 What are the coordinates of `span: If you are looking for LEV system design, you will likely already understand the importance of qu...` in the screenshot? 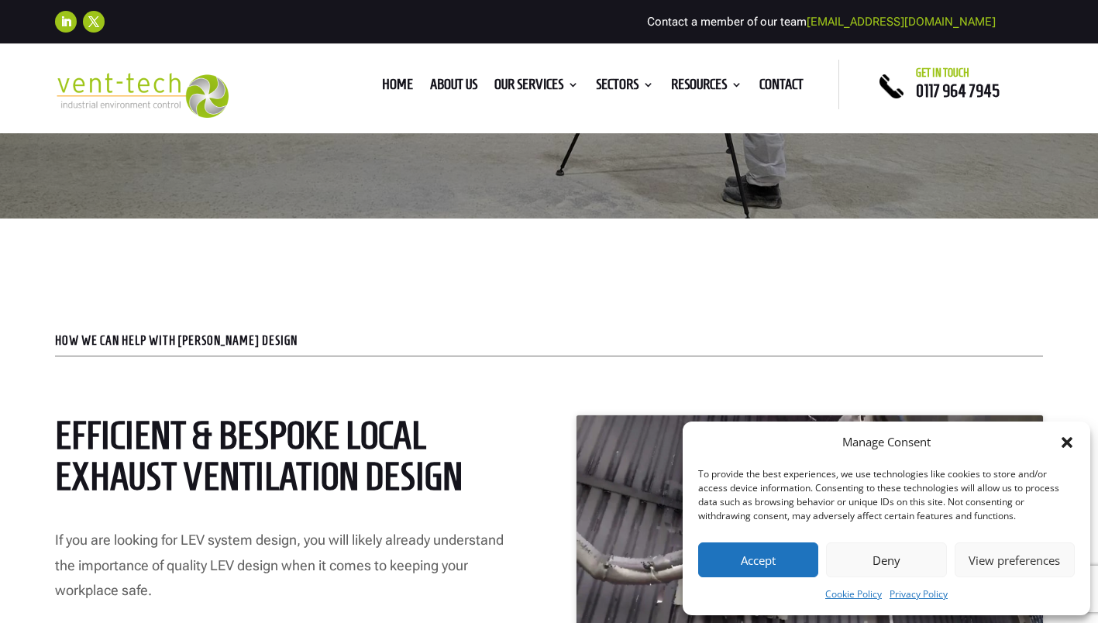 It's located at (279, 565).